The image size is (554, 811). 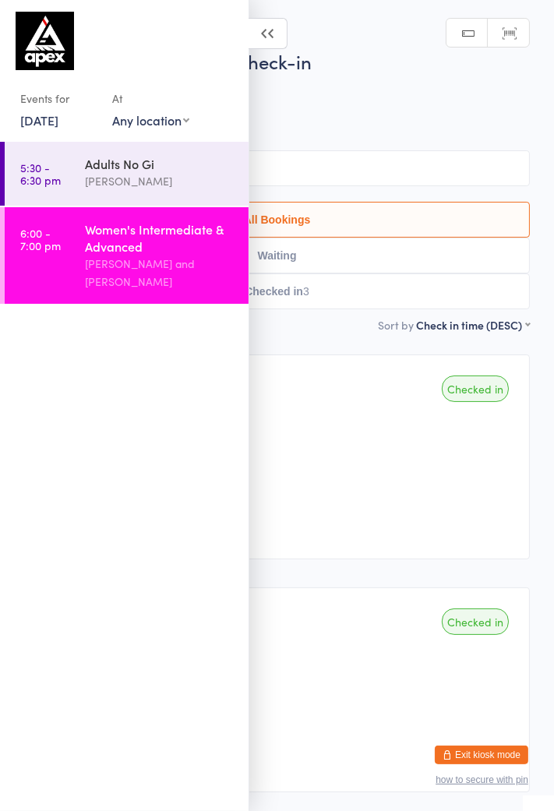 What do you see at coordinates (41, 239) in the screenshot?
I see `time: 6:00 - 7:00 pm` at bounding box center [41, 239].